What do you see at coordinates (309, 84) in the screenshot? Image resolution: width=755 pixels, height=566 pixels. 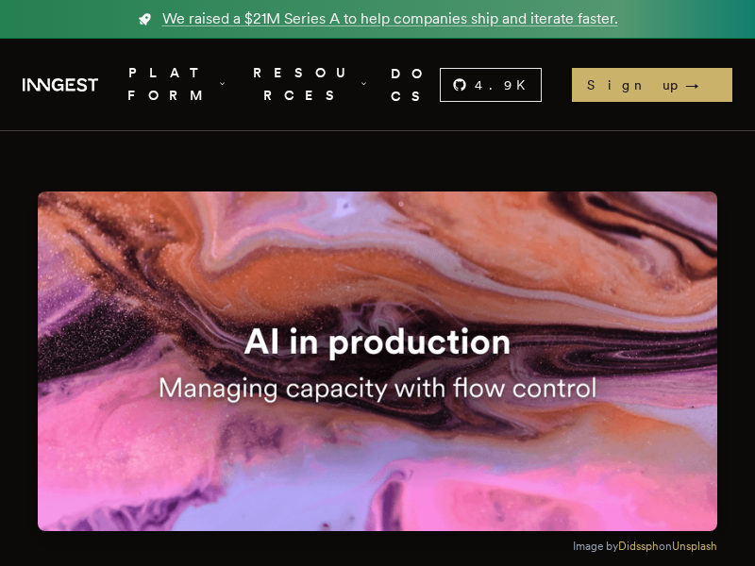 I see `button: RESOURCES` at bounding box center [309, 84].